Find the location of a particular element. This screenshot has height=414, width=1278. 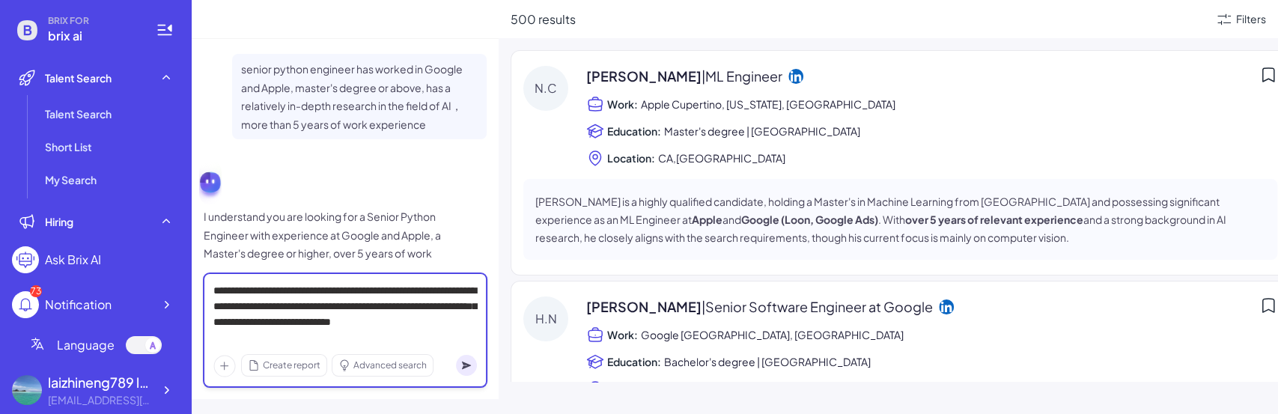

p: I understand you are looking for a Senior Python Engineer with experience at Google and Apple, a ... is located at coordinates (331, 299).